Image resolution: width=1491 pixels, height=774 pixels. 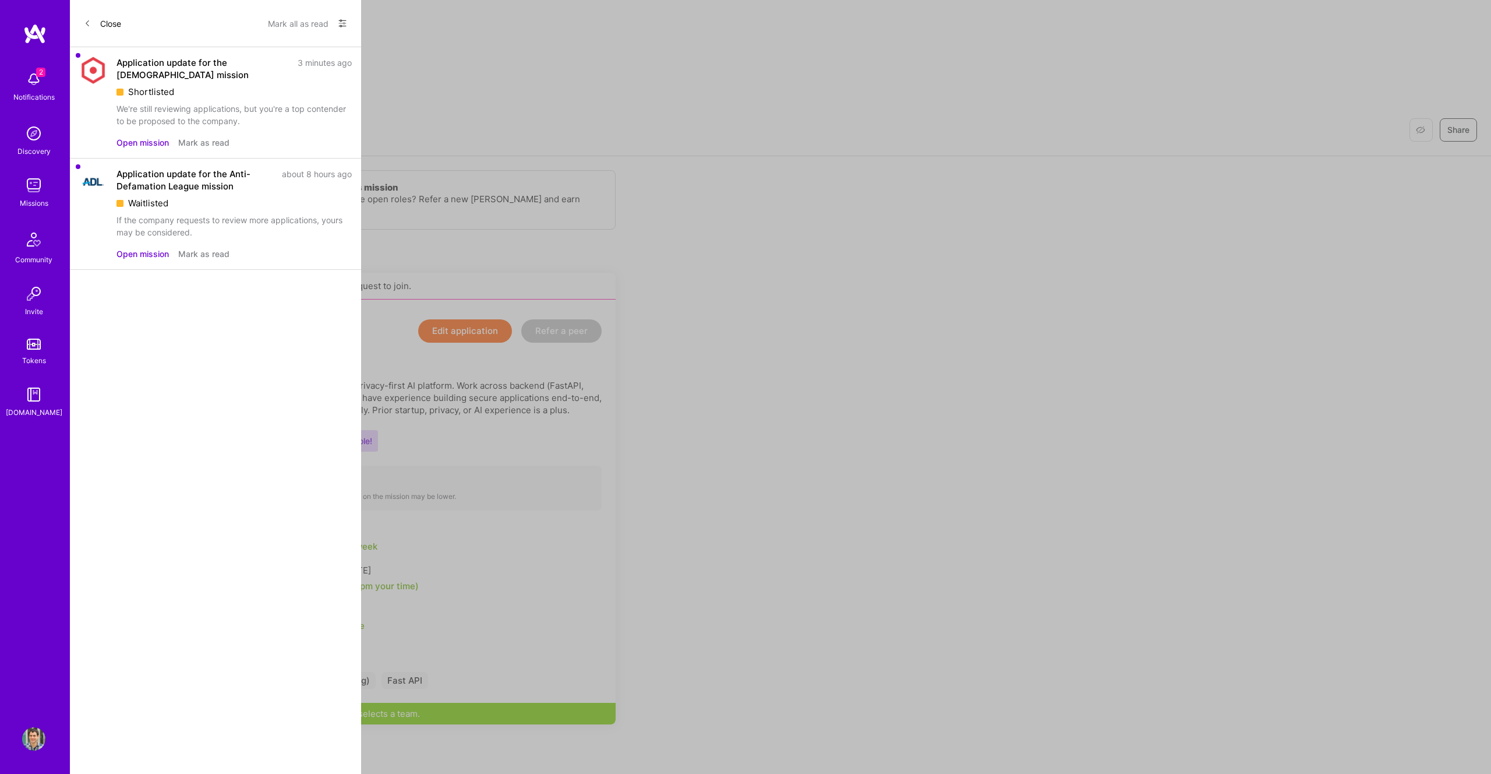 What do you see at coordinates (34, 239) in the screenshot?
I see `img: Community` at bounding box center [34, 239].